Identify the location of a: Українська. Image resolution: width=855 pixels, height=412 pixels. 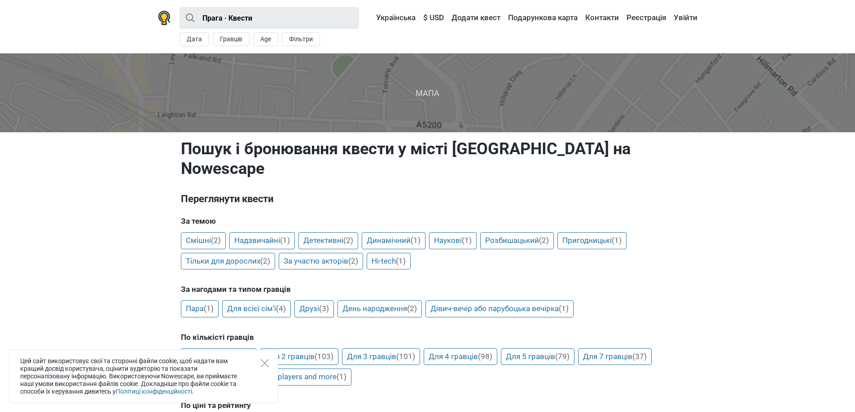
(393, 18).